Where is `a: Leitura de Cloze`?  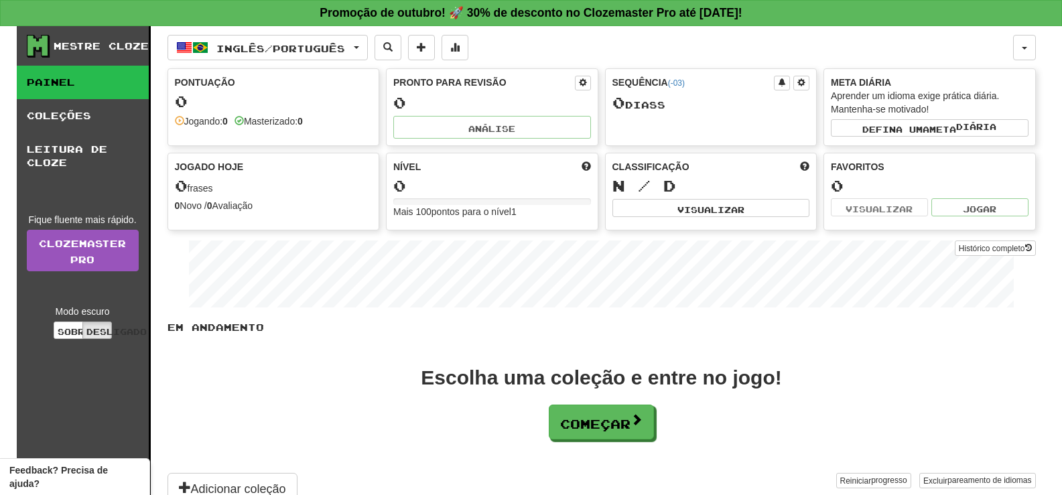 a: Leitura de Cloze is located at coordinates (82, 156).